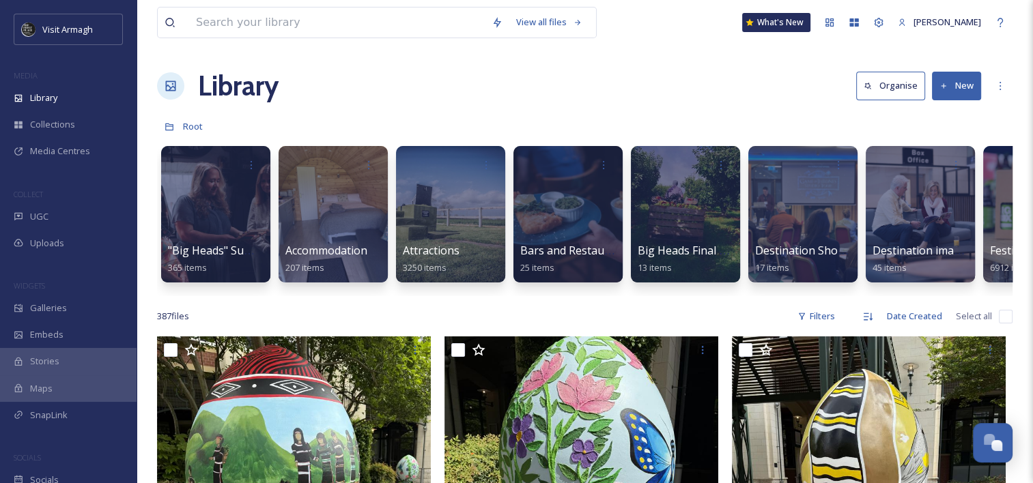 The width and height of the screenshot is (1033, 483). What do you see at coordinates (44, 361) in the screenshot?
I see `span: Stories` at bounding box center [44, 361].